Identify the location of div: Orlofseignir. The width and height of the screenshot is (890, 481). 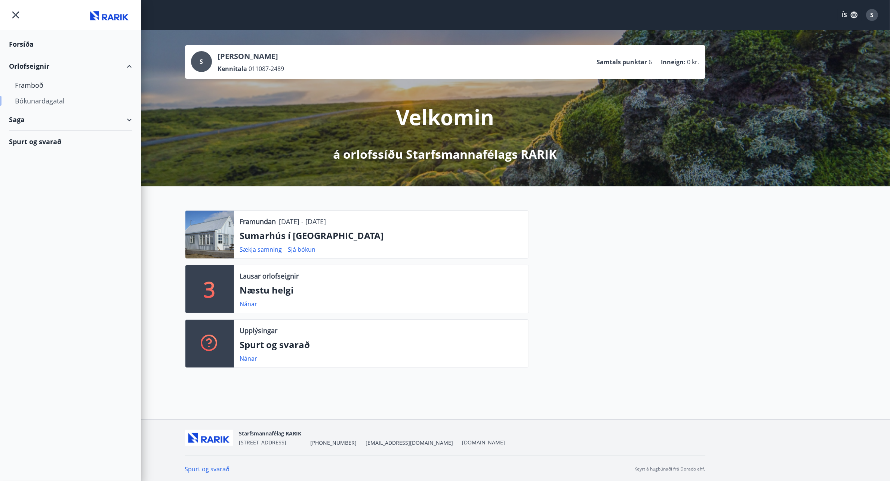
(70, 66).